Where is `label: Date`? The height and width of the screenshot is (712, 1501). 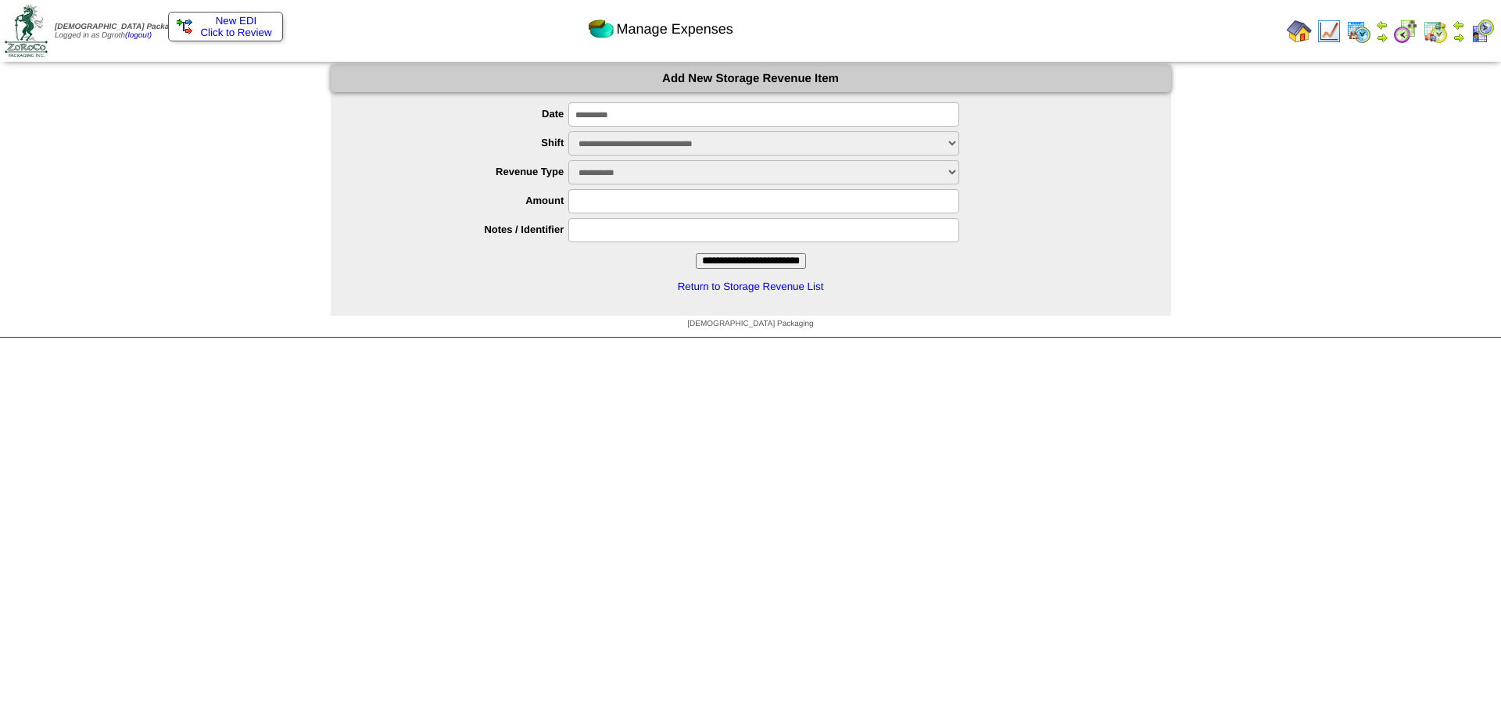
label: Date is located at coordinates (465, 113).